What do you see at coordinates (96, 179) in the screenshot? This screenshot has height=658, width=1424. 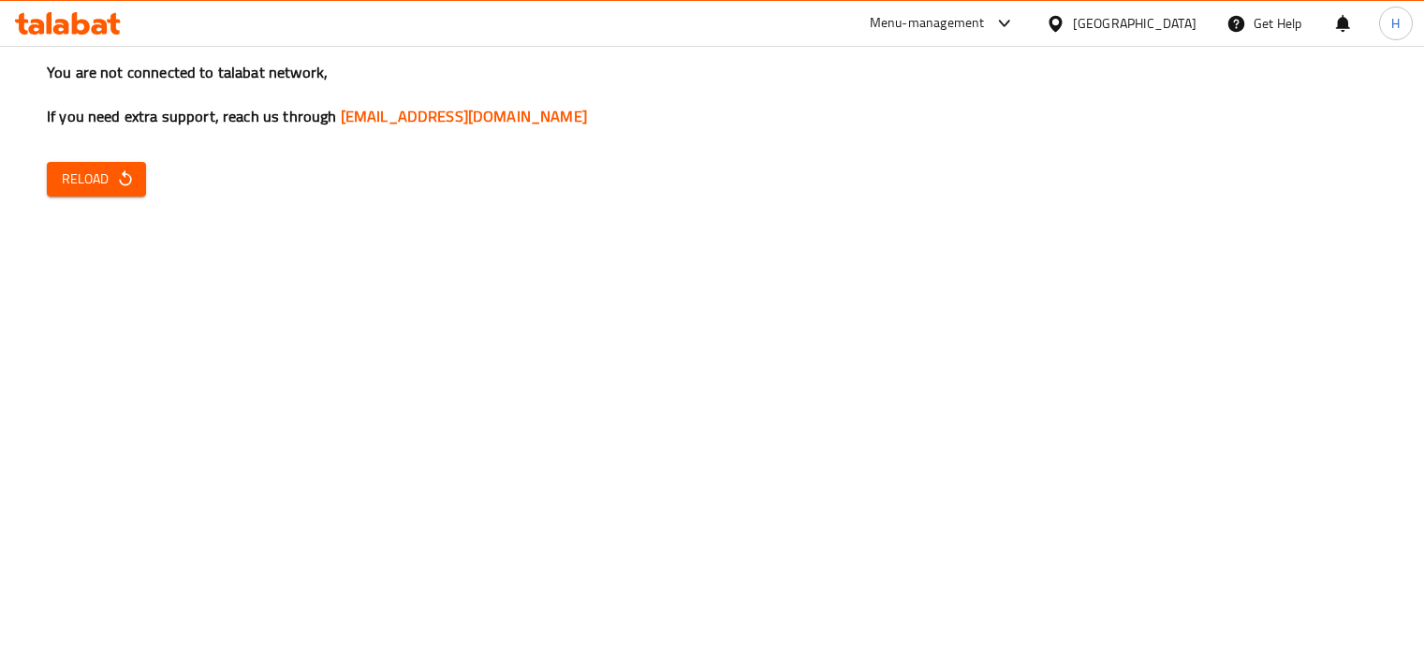 I see `button: Reload` at bounding box center [96, 179].